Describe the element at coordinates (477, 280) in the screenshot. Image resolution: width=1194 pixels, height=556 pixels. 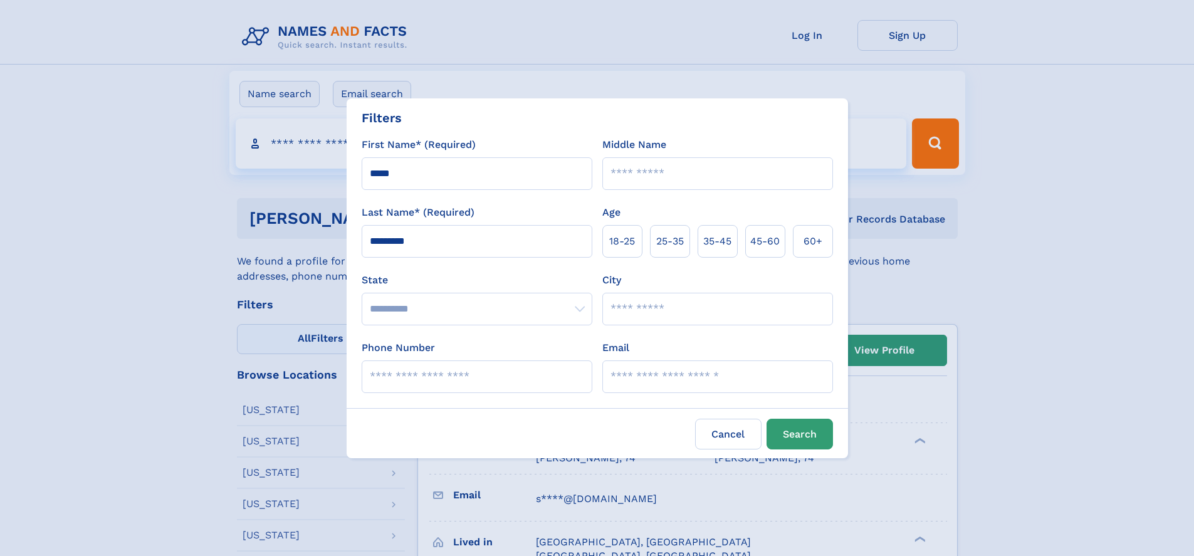
I see `label: State` at that location.